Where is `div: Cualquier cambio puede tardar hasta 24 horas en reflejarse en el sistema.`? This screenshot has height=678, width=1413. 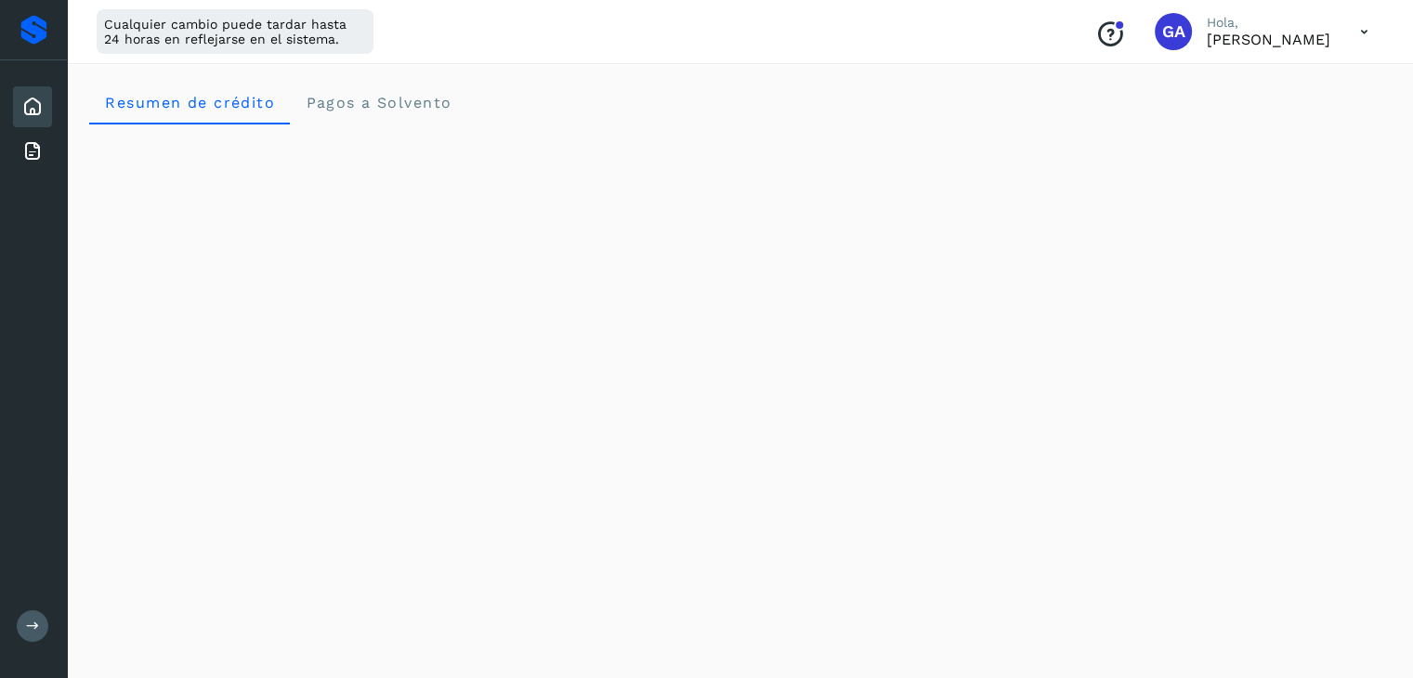 div: Cualquier cambio puede tardar hasta 24 horas en reflejarse en el sistema. is located at coordinates (235, 32).